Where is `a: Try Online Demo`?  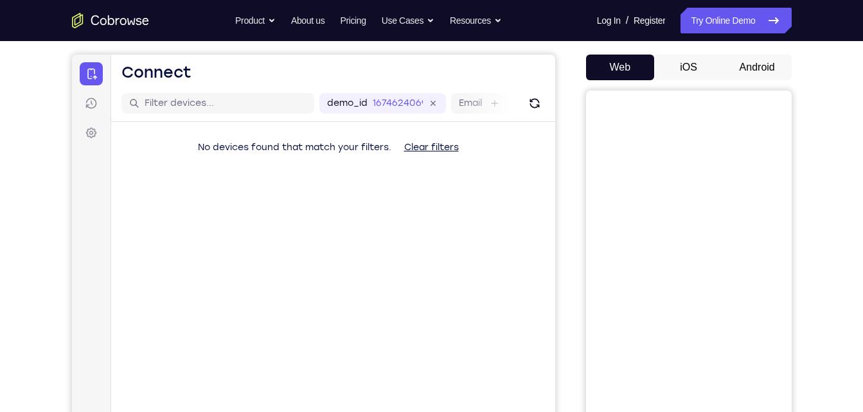 a: Try Online Demo is located at coordinates (735, 21).